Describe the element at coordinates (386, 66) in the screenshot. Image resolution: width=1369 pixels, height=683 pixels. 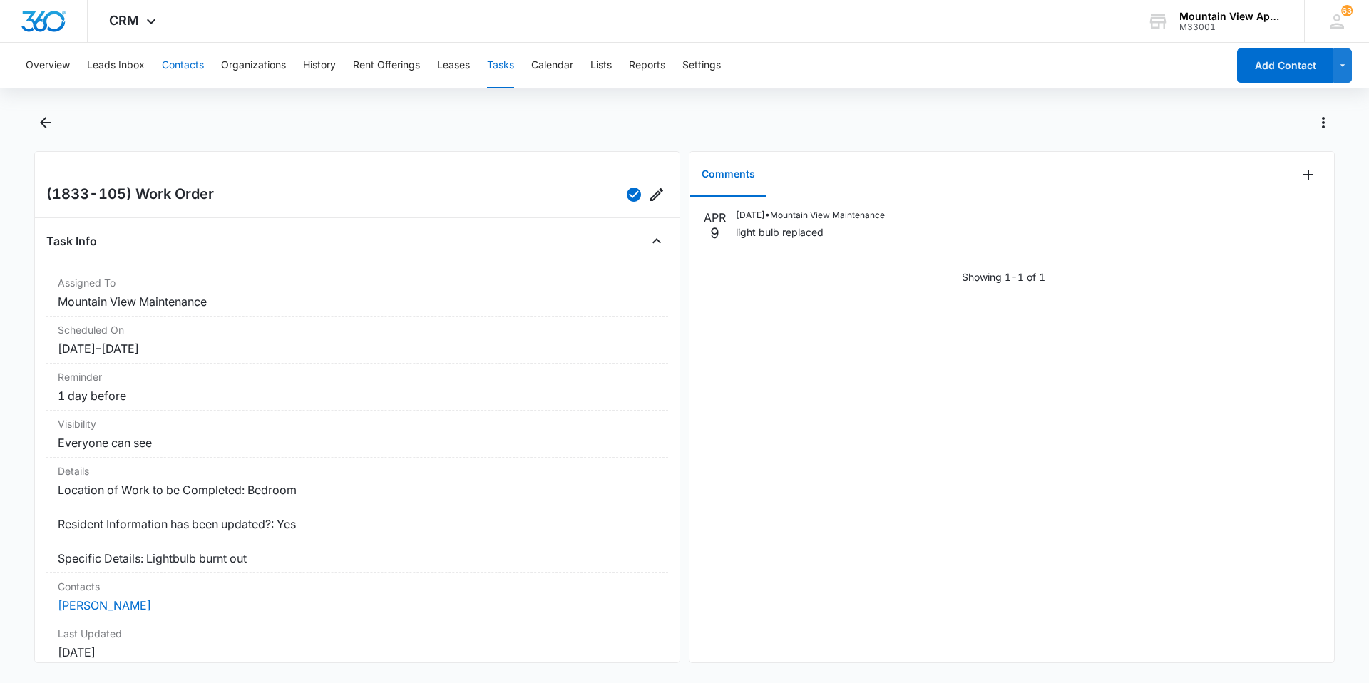
I see `button: Rent Offerings` at that location.